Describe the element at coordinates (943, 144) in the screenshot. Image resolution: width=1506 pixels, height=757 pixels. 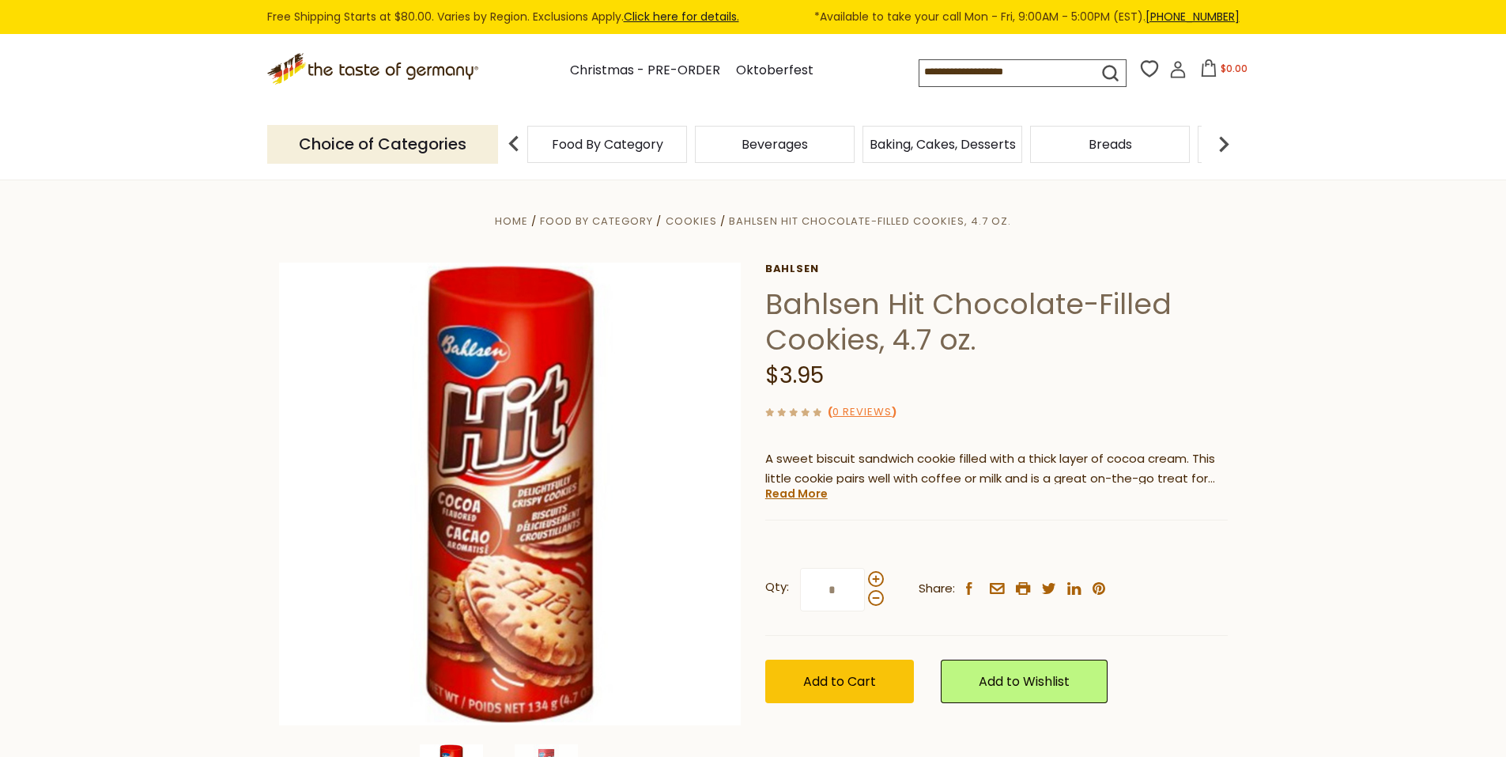
I see `a: Baking, Cakes, Desserts` at that location.